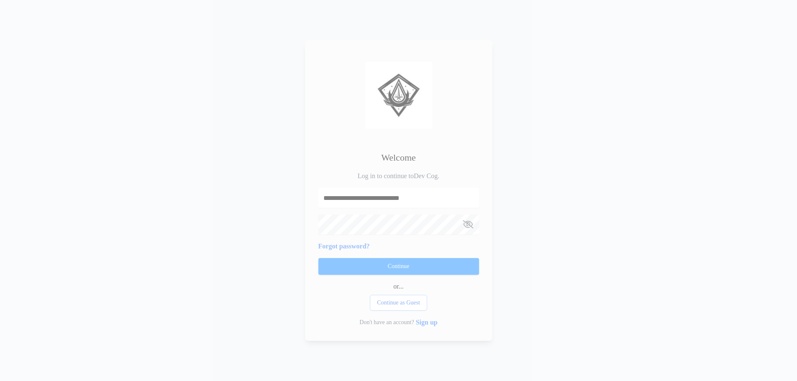 The height and width of the screenshot is (381, 797). What do you see at coordinates (427, 323) in the screenshot?
I see `button: Sign up` at bounding box center [427, 323].